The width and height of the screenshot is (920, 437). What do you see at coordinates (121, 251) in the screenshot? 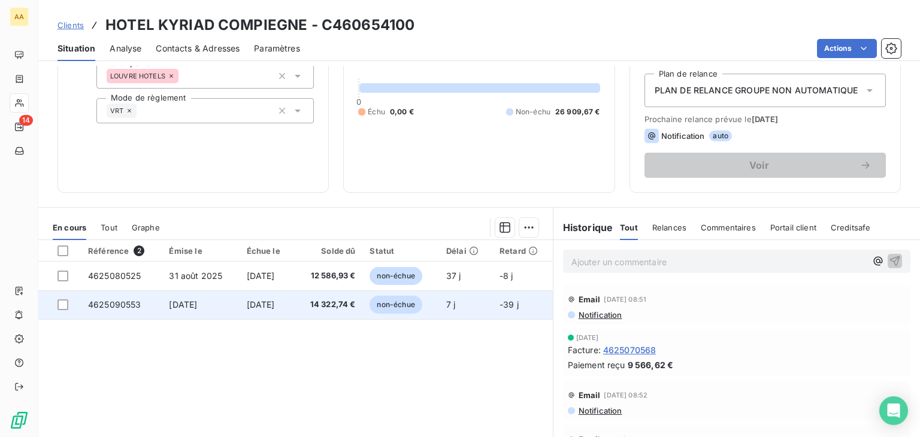
I see `div: Référence` at bounding box center [121, 251].